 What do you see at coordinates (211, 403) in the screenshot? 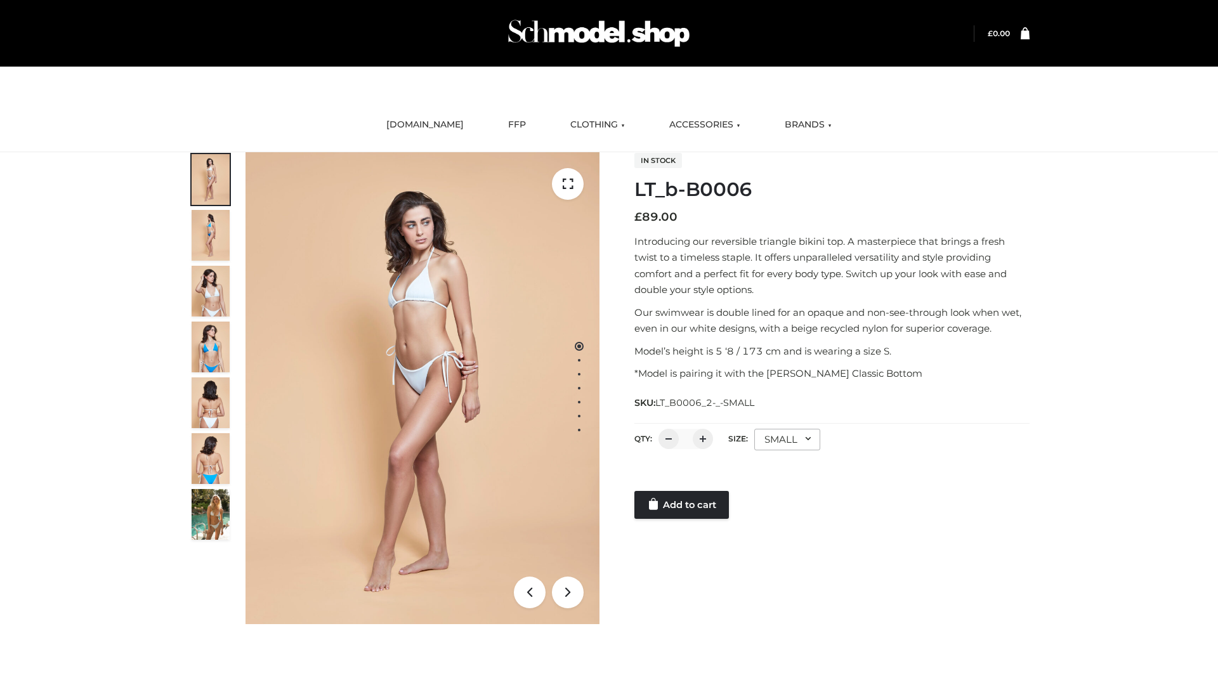
I see `img: ArielClassicBikiniTop_CloudNine_AzureSky_OW114ECO_7-scaled.jpg` at bounding box center [211, 403].